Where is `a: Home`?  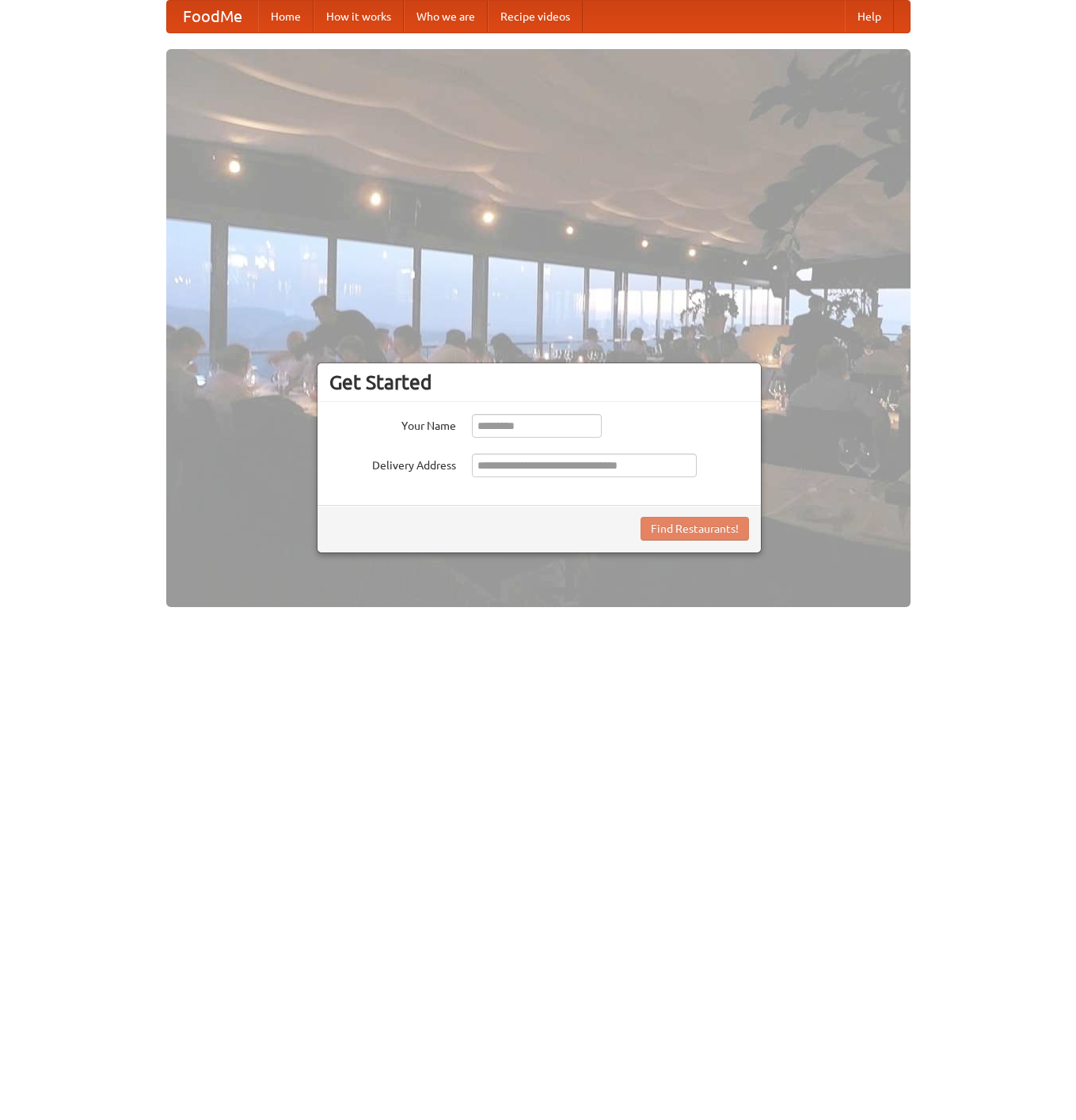
a: Home is located at coordinates (286, 16).